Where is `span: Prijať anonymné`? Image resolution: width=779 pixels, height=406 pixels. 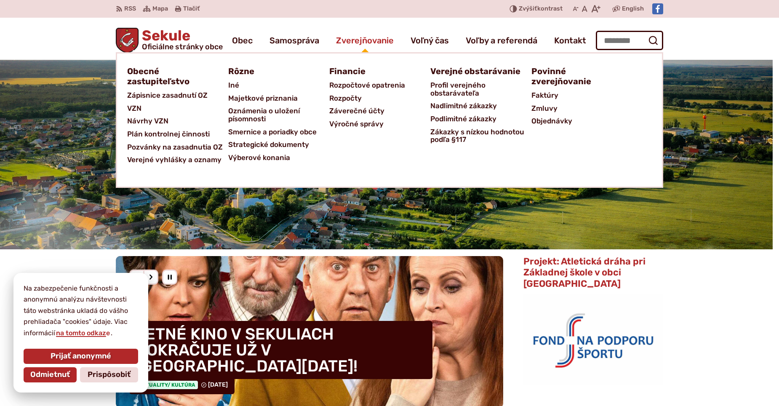
span: Prijať anonymné is located at coordinates (81, 356).